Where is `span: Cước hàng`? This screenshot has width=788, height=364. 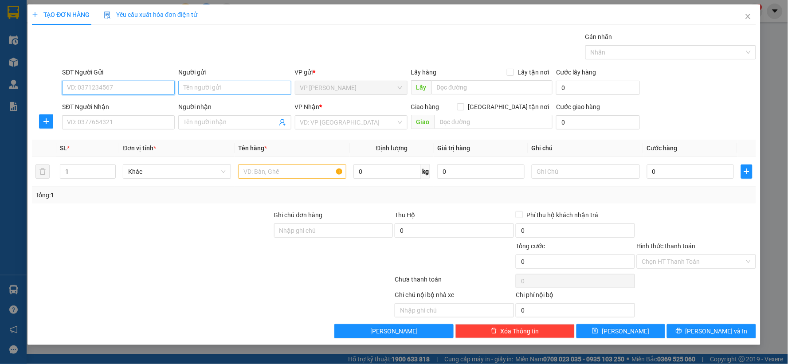 span: Cước hàng is located at coordinates (662, 148).